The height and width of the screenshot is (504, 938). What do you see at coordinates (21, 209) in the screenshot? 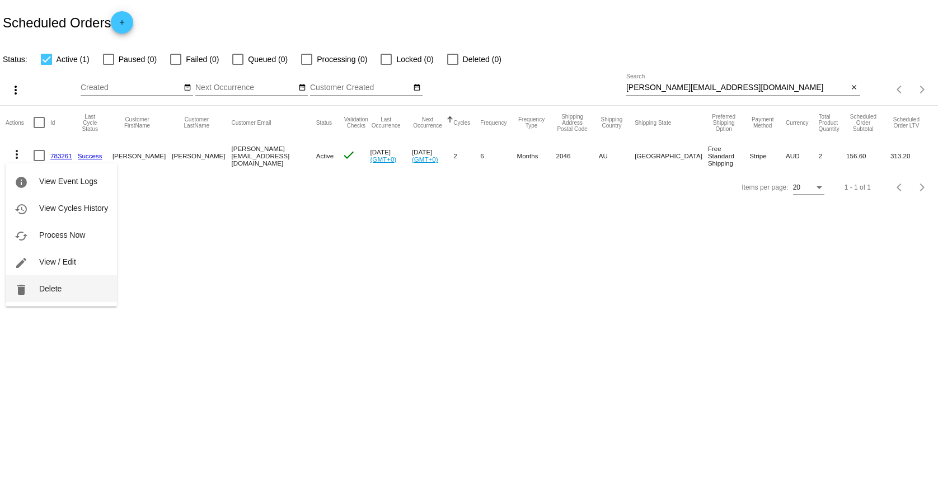
I see `mat-icon: history` at bounding box center [21, 209].